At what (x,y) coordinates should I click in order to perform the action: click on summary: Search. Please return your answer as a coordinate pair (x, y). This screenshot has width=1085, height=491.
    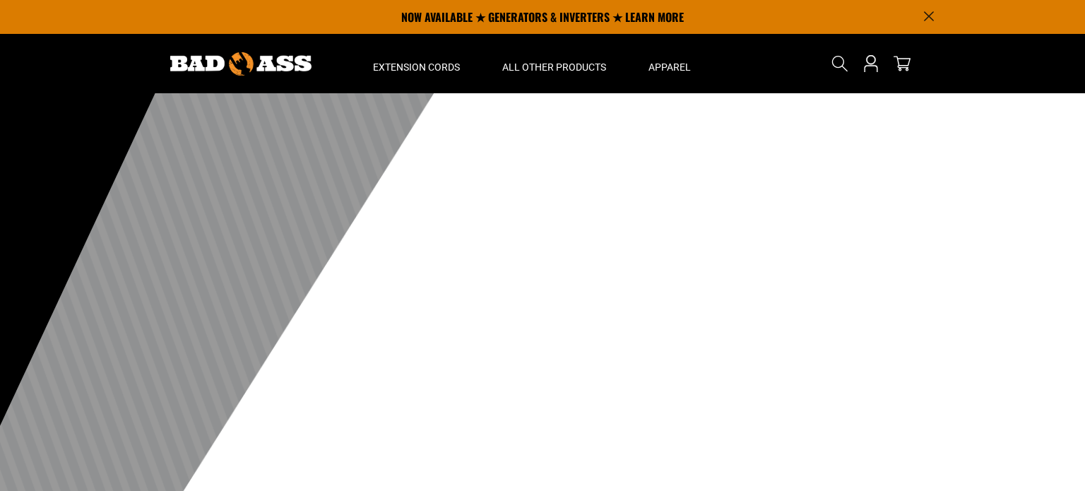
    Looking at the image, I should click on (840, 64).